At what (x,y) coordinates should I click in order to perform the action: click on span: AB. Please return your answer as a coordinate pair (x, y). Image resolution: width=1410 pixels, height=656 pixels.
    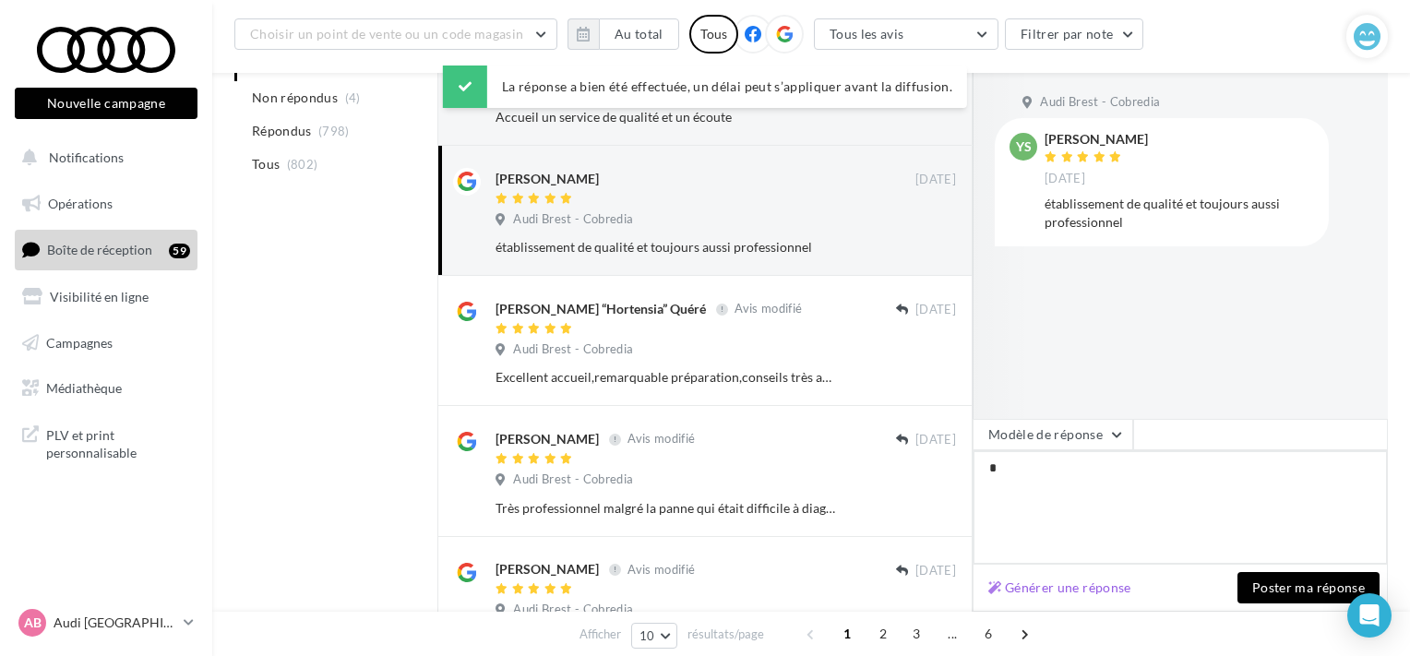
    Looking at the image, I should click on (32, 623).